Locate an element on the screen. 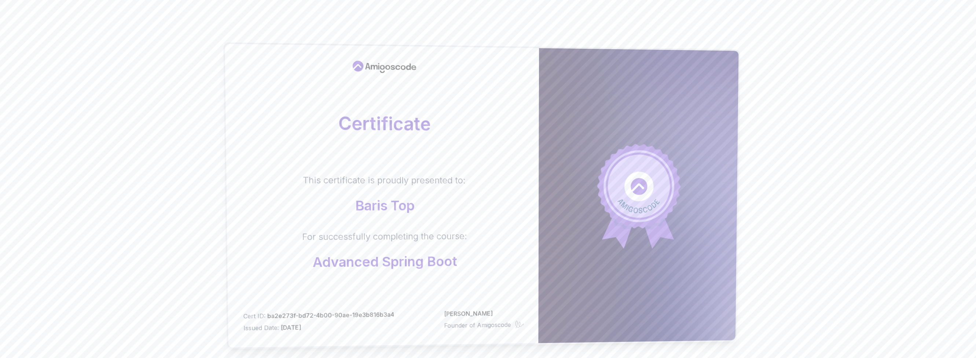 The image size is (976, 358). p: Baris Top is located at coordinates (384, 205).